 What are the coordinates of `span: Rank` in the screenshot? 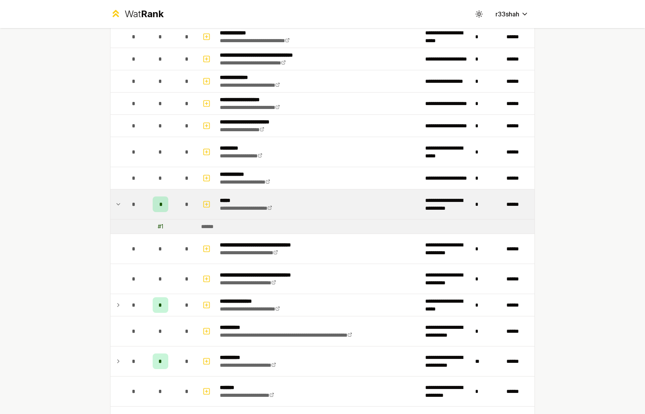 It's located at (152, 14).